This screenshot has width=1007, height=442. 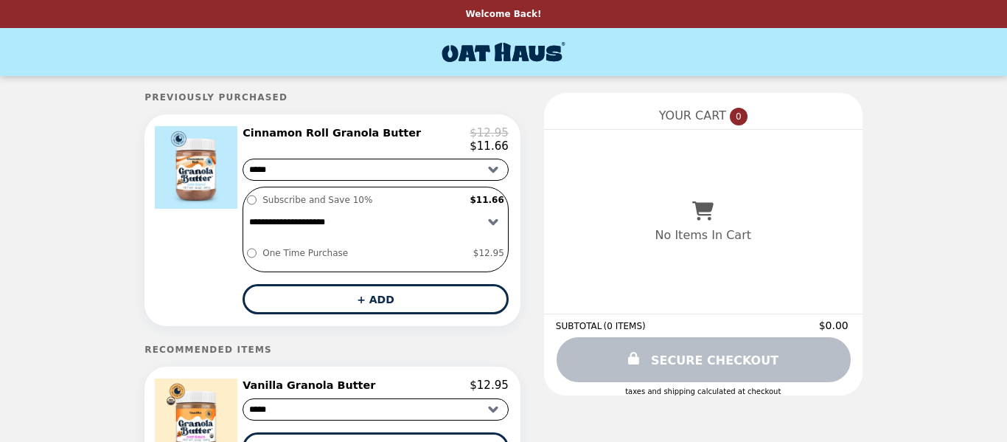 What do you see at coordinates (489, 253) in the screenshot?
I see `label: $12.95` at bounding box center [489, 253].